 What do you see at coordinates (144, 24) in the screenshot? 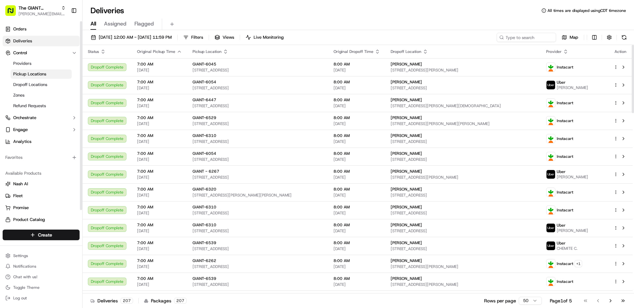
I see `span: Flagged` at bounding box center [144, 24].